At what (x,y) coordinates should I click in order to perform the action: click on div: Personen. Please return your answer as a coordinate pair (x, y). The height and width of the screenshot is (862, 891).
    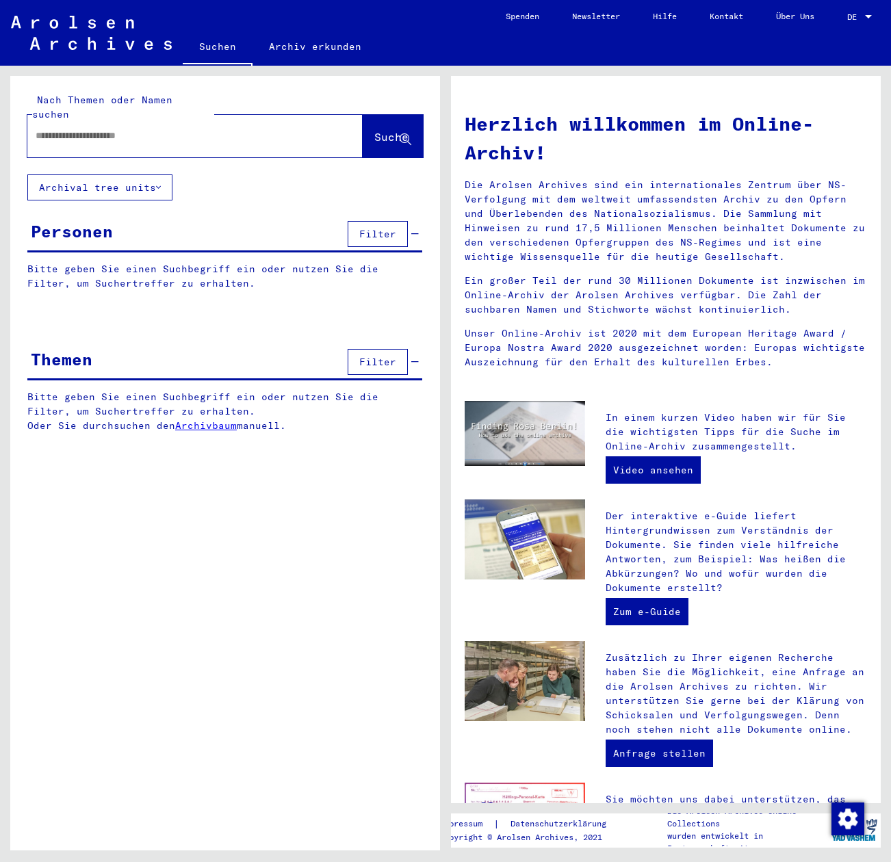
    Looking at the image, I should click on (72, 231).